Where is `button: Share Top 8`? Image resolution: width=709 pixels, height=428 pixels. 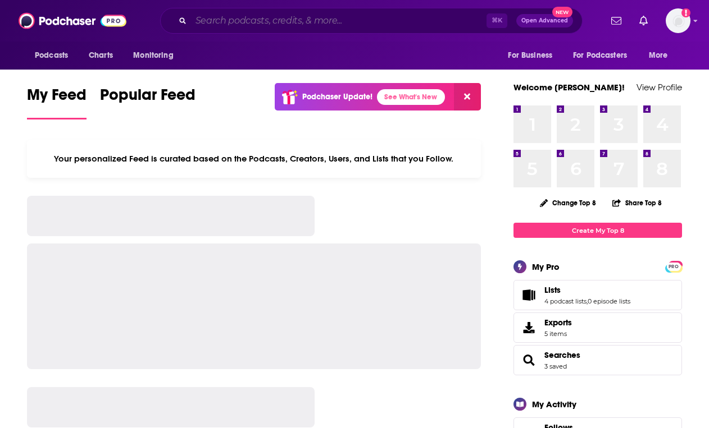
button: Share Top 8 is located at coordinates (637, 203).